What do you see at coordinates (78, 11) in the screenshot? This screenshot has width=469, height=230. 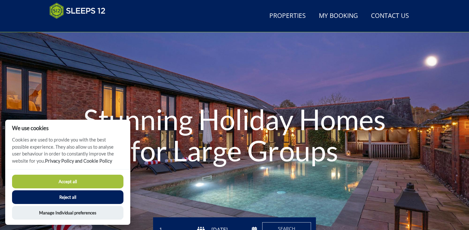 I see `img: Sleeps 12` at bounding box center [78, 11].